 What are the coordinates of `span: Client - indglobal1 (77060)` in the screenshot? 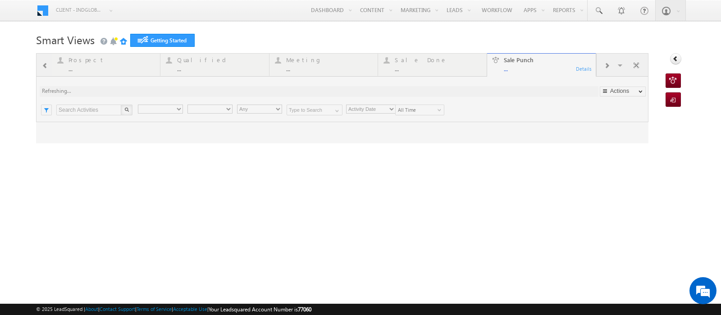 It's located at (79, 10).